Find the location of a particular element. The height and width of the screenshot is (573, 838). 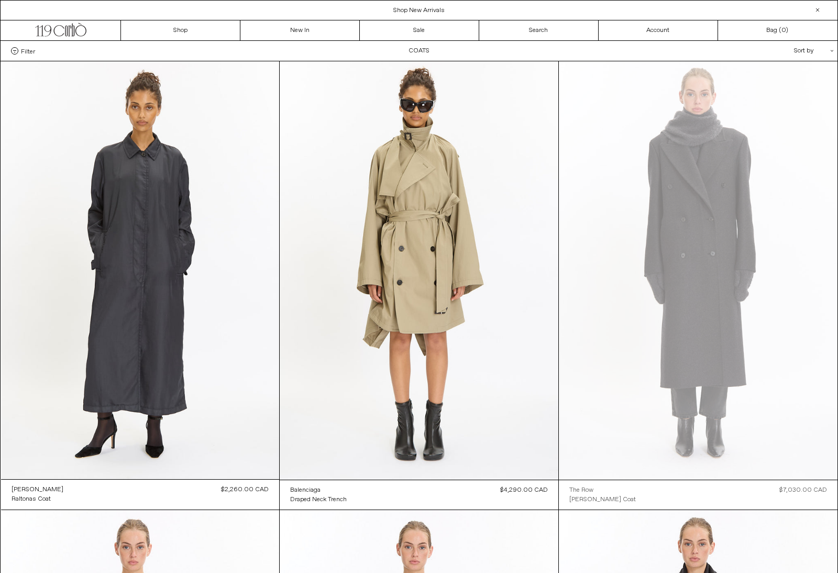

div: Draped Neck Trench is located at coordinates (319, 499).